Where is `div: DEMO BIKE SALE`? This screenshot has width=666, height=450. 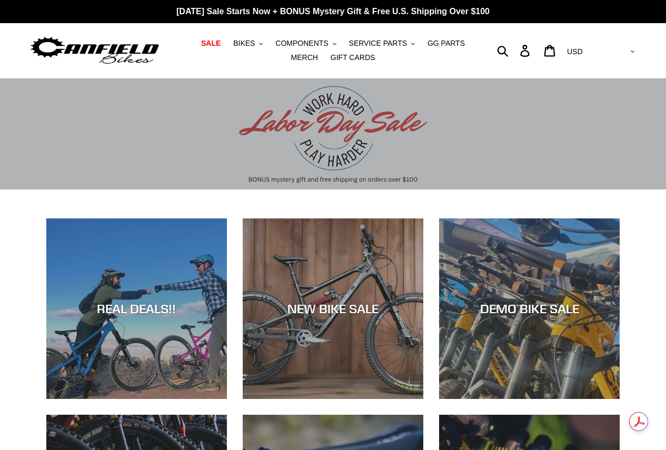
div: DEMO BIKE SALE is located at coordinates (529, 309).